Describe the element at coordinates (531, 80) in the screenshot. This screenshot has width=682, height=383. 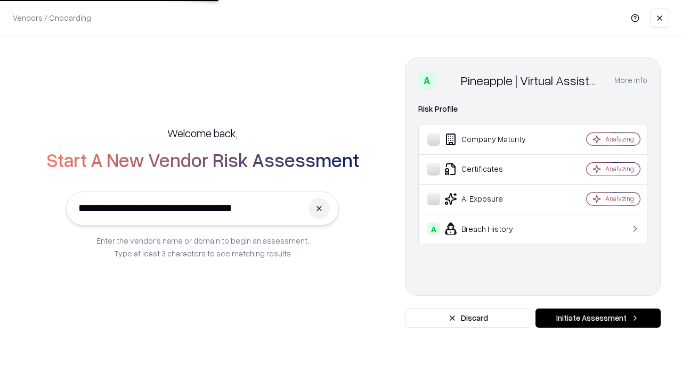
I see `div: Pineapple | Virtual Assistant Agency` at that location.